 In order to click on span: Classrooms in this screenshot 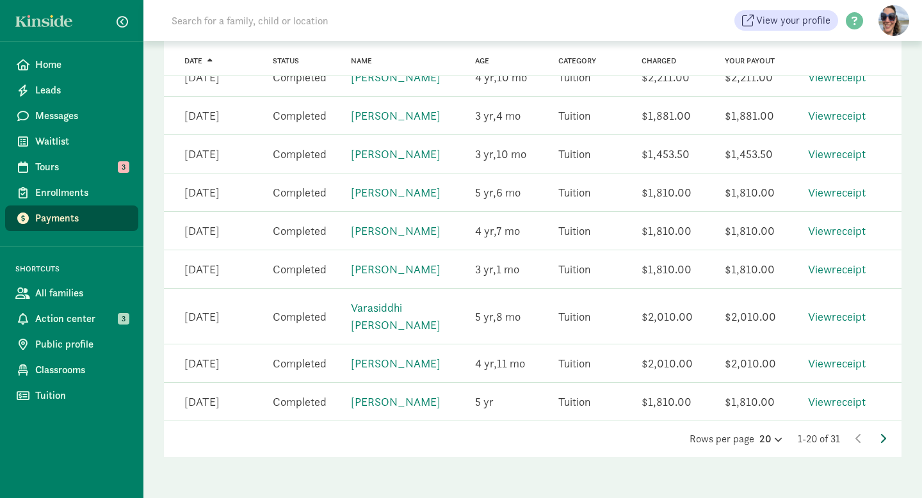, I will do `click(81, 370)`.